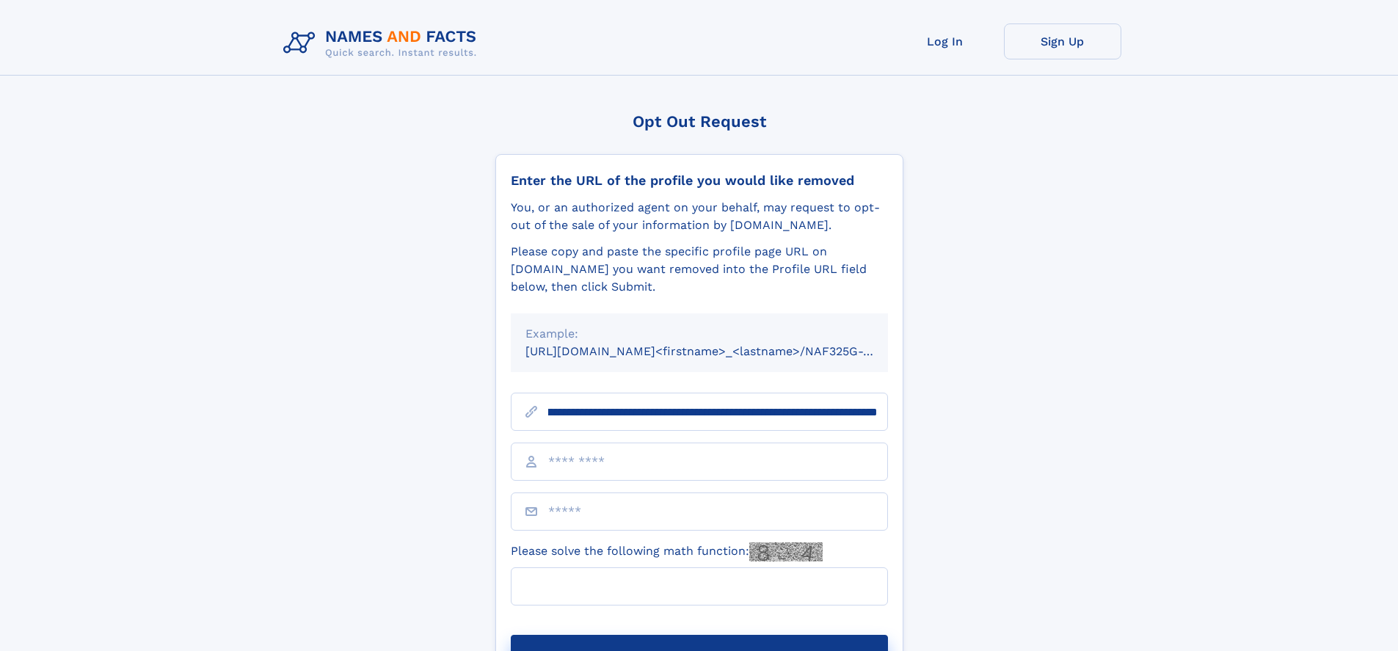 This screenshot has width=1398, height=651. Describe the element at coordinates (699, 334) in the screenshot. I see `div: Example:` at that location.